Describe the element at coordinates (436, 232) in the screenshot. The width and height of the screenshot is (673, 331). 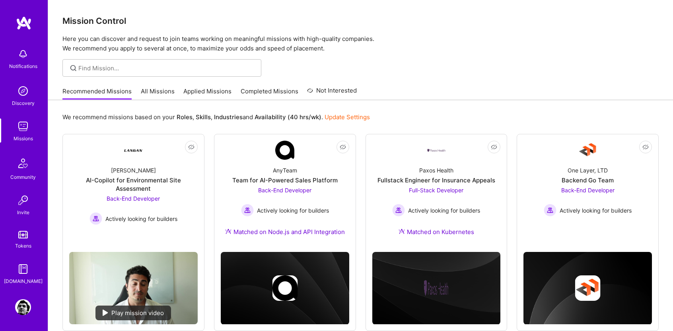
I see `div: Matched on Kubernetes` at that location.